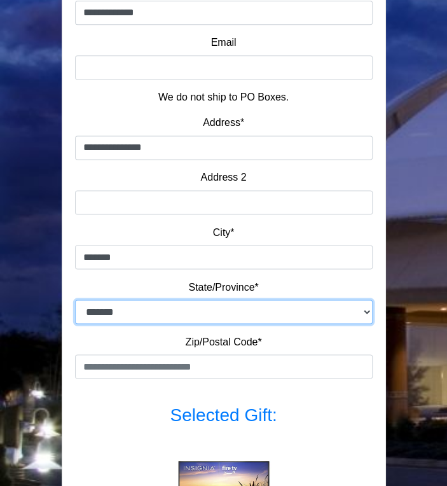  Describe the element at coordinates (223, 43) in the screenshot. I see `label: Email` at that location.